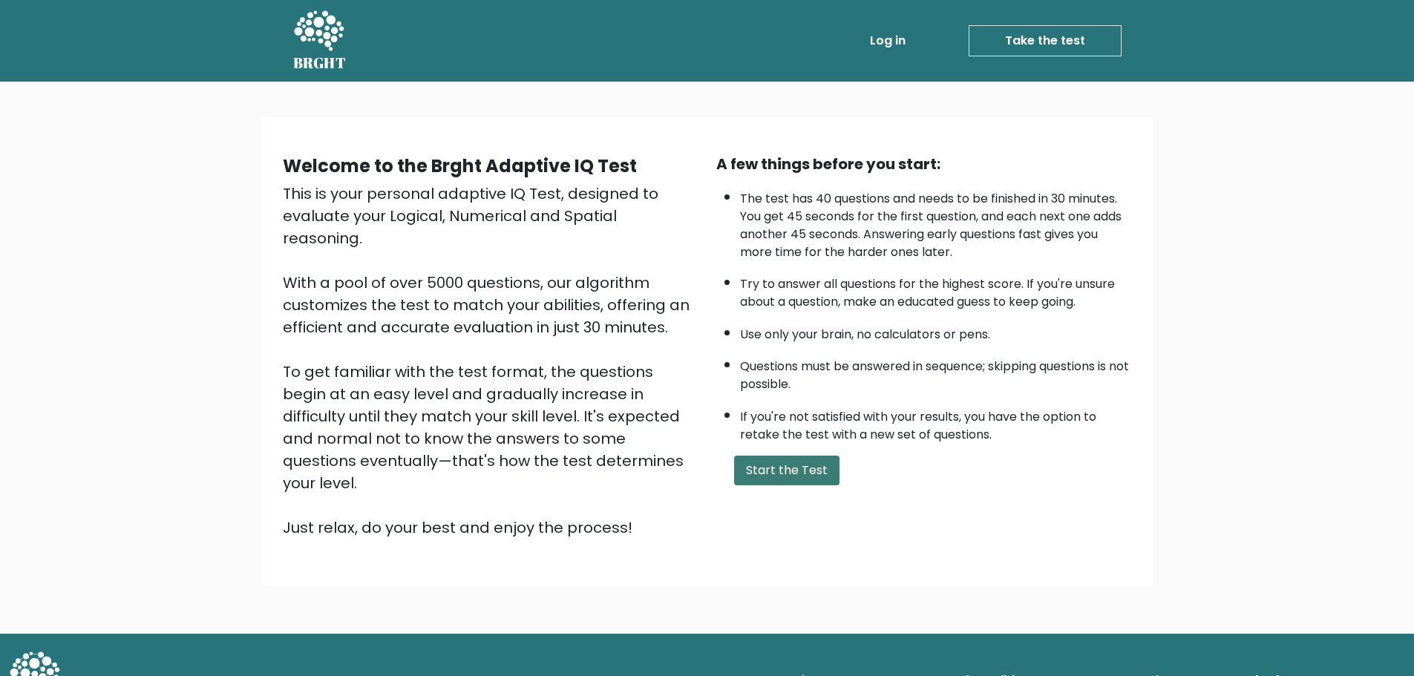 The width and height of the screenshot is (1414, 676). I want to click on li: Questions must be answered in sequence; skipping questions is not possible., so click(936, 372).